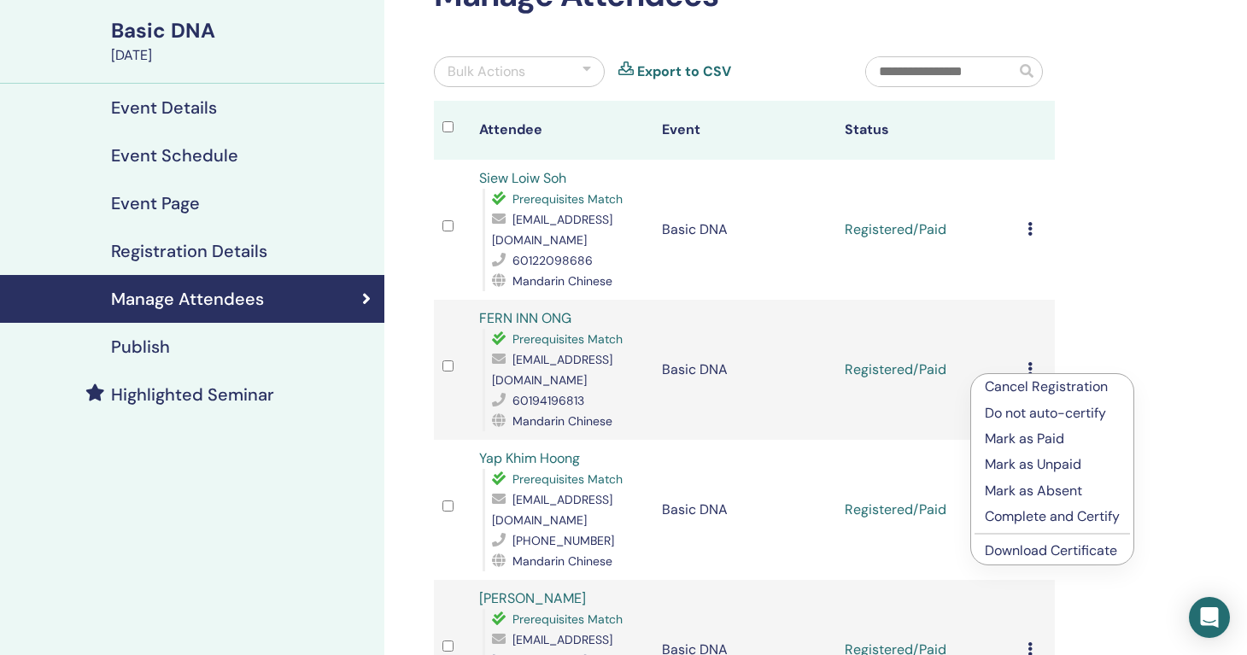  I want to click on p: Do not auto-certify, so click(1052, 413).